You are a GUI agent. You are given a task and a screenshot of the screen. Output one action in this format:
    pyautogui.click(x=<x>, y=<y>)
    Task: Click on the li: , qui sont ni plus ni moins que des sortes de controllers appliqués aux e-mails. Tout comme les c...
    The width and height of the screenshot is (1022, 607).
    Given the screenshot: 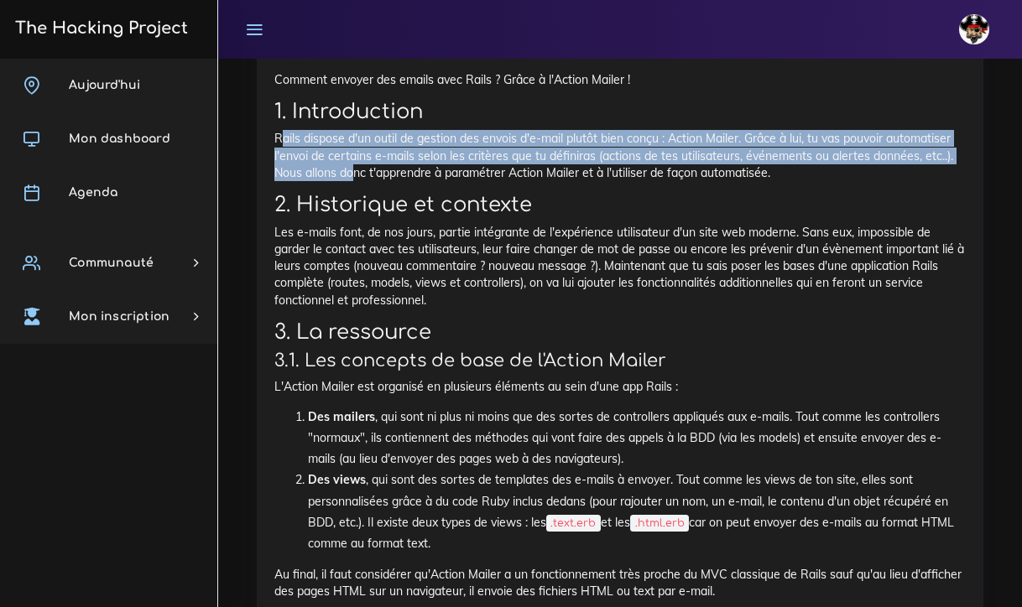 What is the action you would take?
    pyautogui.click(x=637, y=439)
    